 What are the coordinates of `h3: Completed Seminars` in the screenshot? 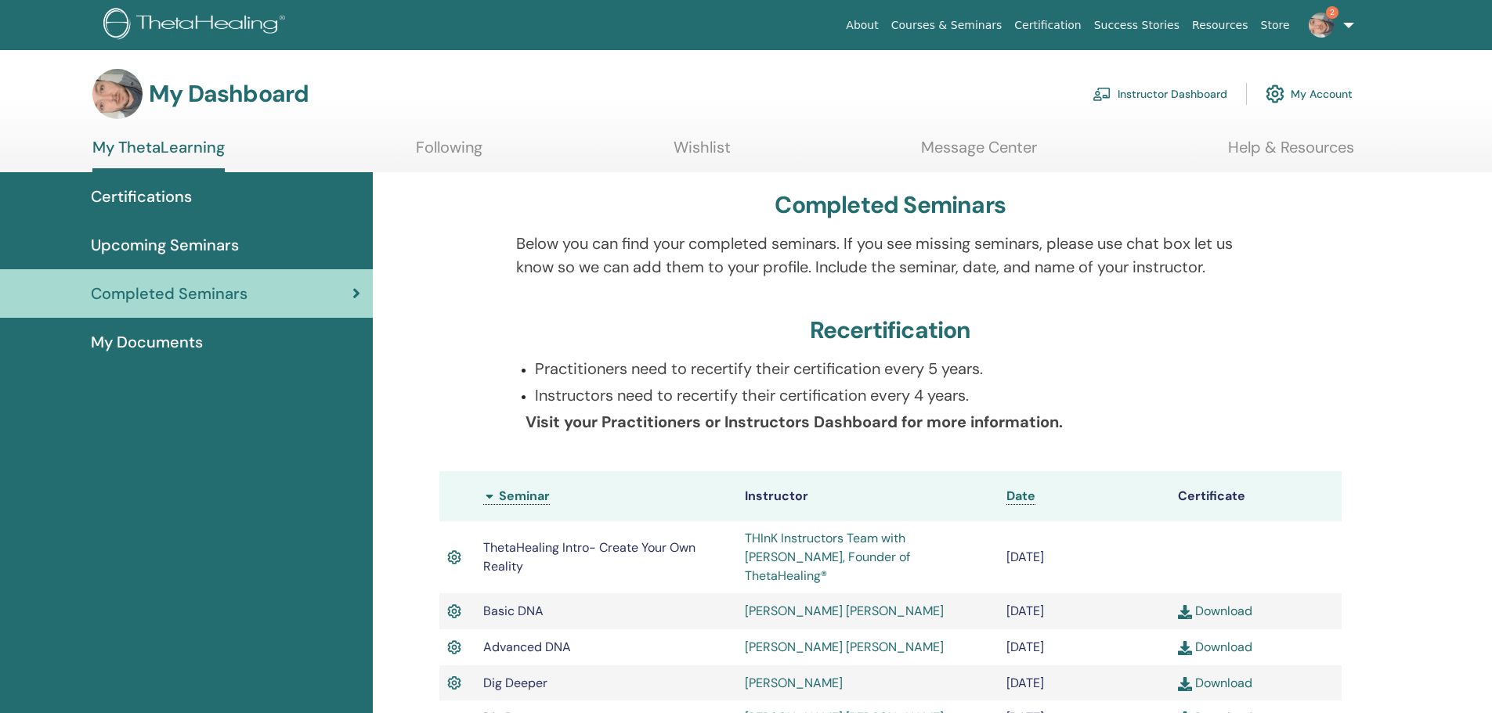 It's located at (890, 205).